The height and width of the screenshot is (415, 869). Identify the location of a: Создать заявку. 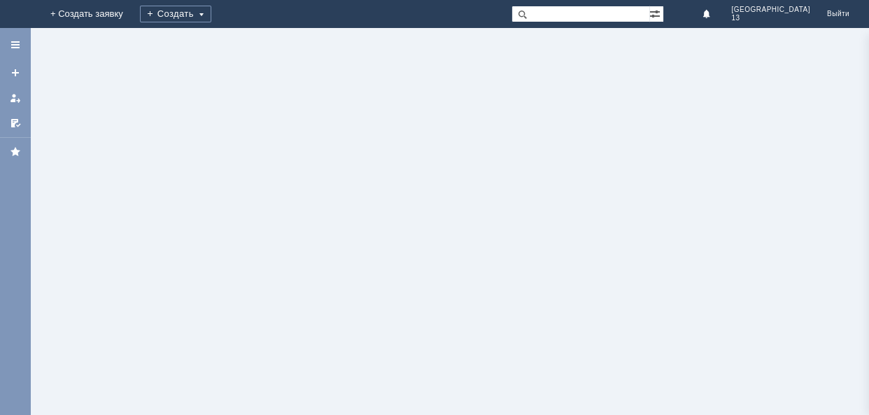
(15, 73).